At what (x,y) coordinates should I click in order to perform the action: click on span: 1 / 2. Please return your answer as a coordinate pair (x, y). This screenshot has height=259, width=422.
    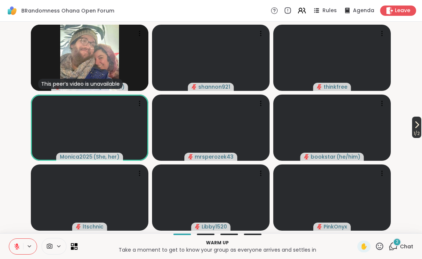
    Looking at the image, I should click on (417, 133).